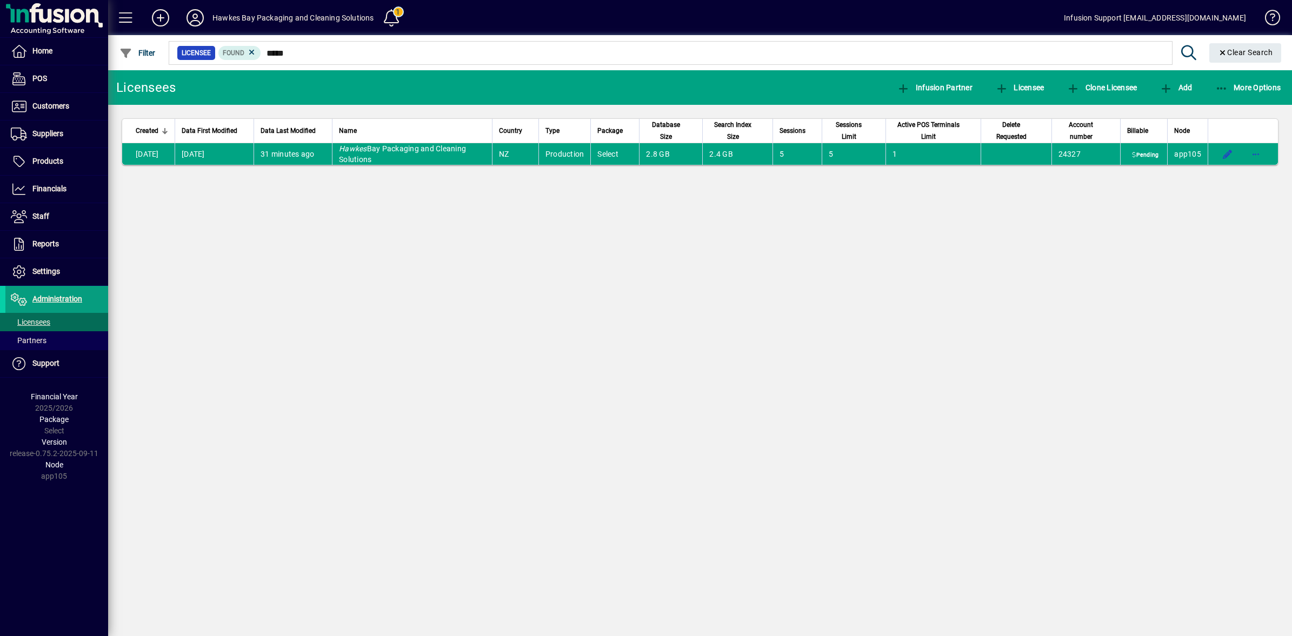  I want to click on button: Infusion Partner, so click(935, 88).